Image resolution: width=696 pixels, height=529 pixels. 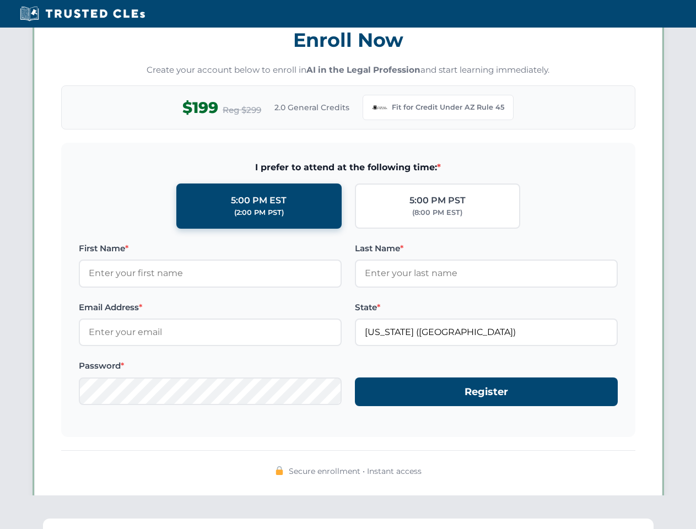 I want to click on div: (2:00 PM PST), so click(x=259, y=213).